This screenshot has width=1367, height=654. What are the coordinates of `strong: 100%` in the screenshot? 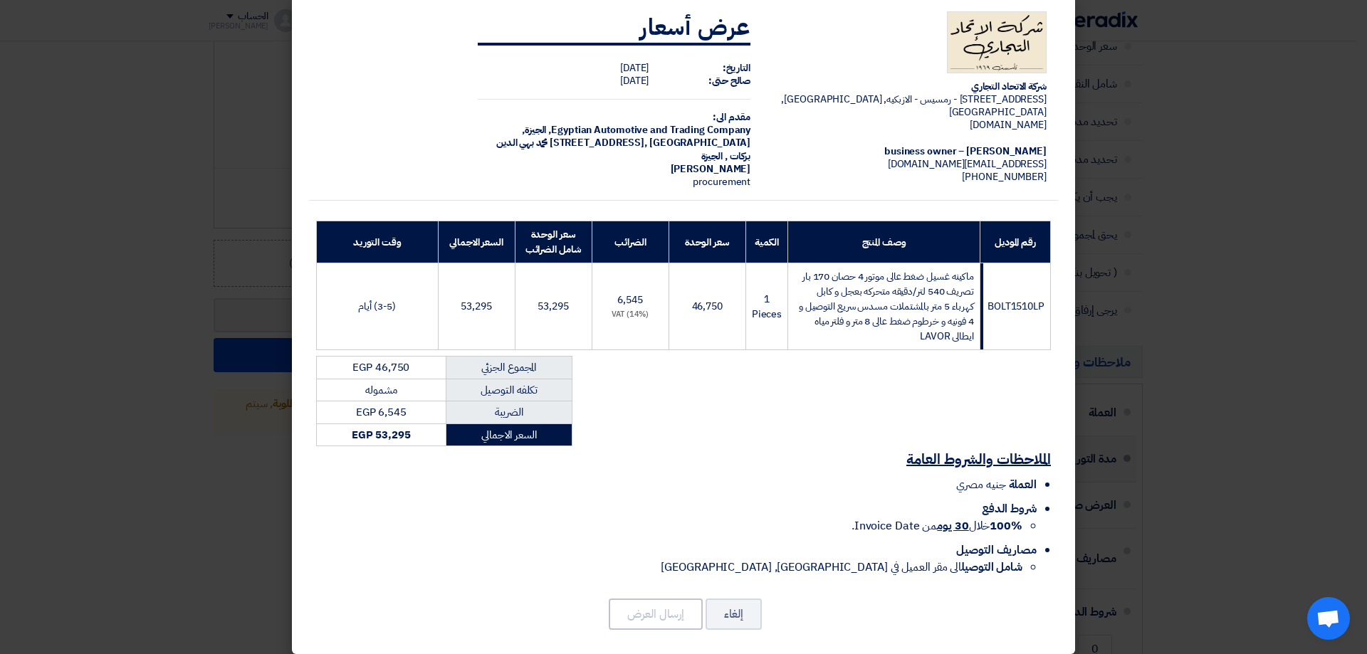 It's located at (1006, 526).